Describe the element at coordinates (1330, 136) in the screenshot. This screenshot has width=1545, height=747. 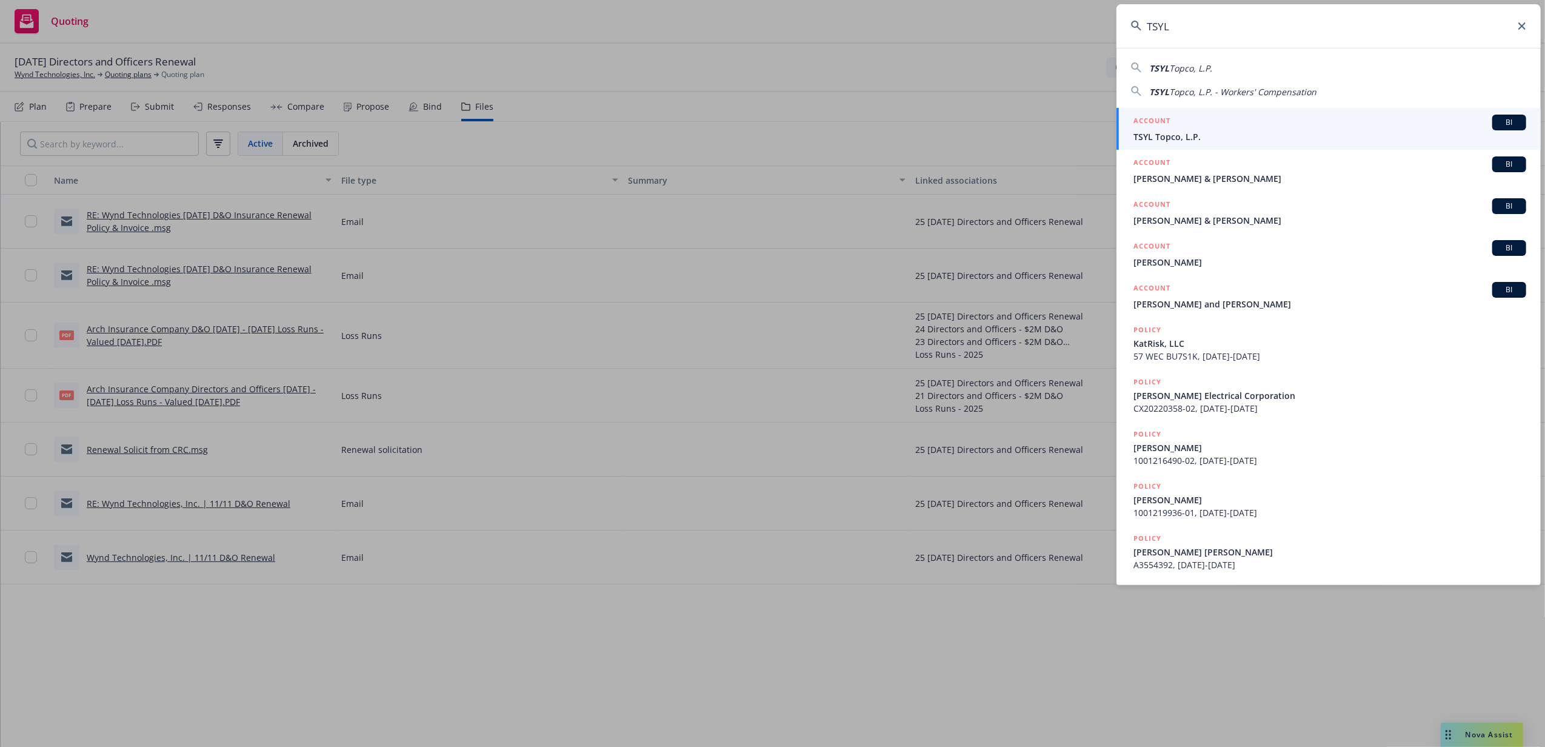
I see `span: TSYL Topco, L.P.` at that location.